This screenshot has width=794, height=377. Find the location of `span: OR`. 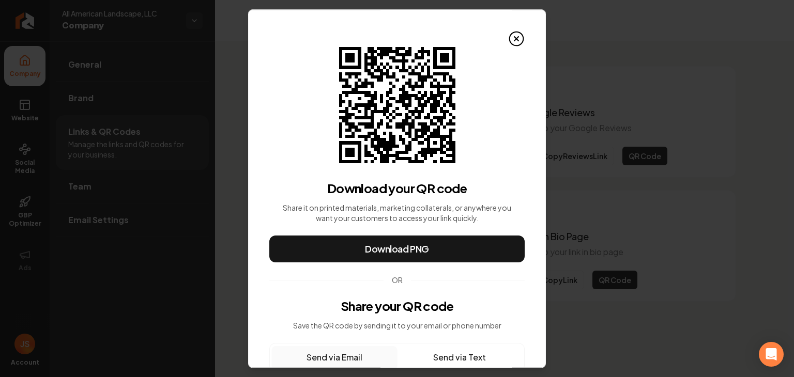

span: OR is located at coordinates (397, 280).